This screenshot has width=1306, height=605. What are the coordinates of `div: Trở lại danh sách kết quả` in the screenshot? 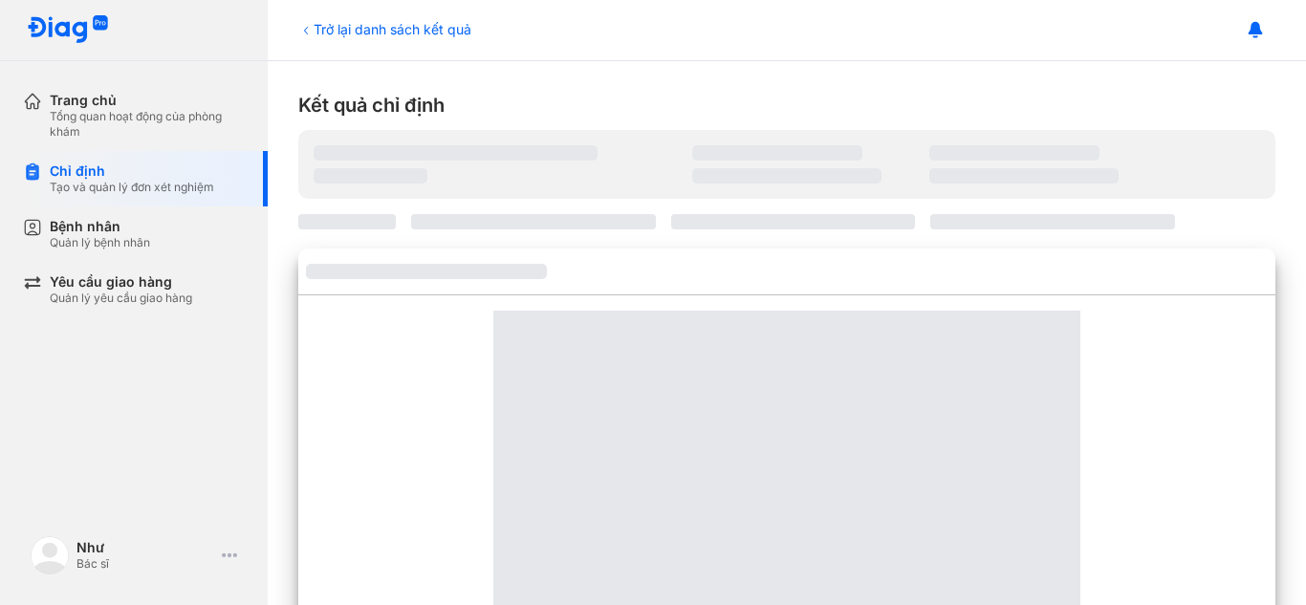 It's located at (384, 29).